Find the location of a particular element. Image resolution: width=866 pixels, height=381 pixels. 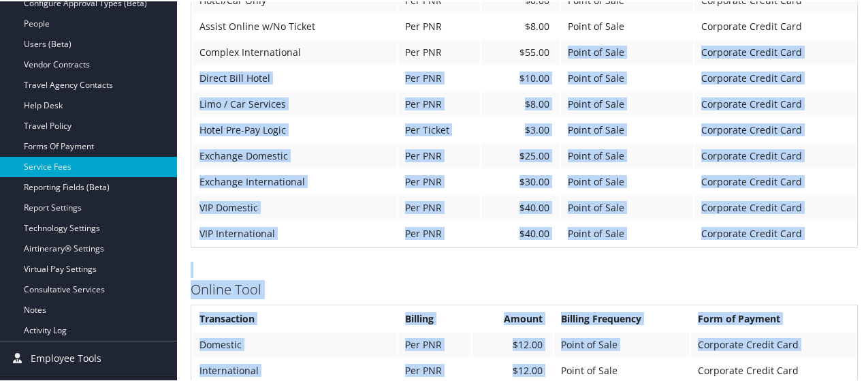

th: Billing is located at coordinates (434, 317).